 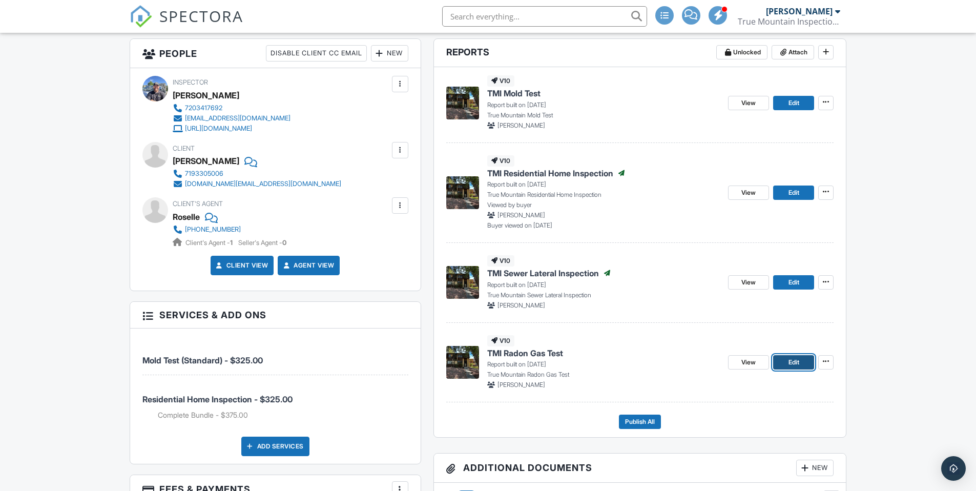 What do you see at coordinates (284, 242) in the screenshot?
I see `strong: 0` at bounding box center [284, 242].